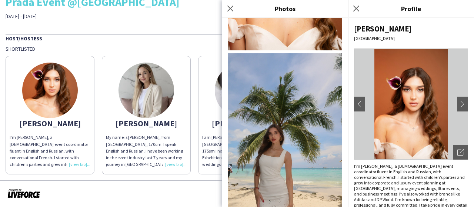 Image resolution: width=474 pixels, height=207 pixels. I want to click on h3: Profile, so click(411, 9).